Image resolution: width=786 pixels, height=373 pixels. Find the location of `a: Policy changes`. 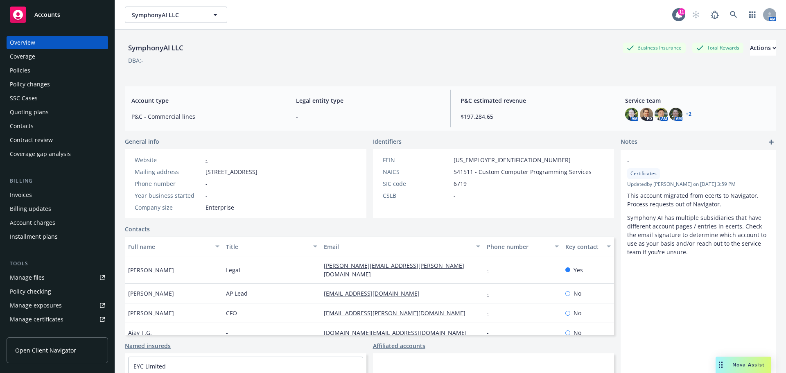

a: Policy changes is located at coordinates (57, 84).